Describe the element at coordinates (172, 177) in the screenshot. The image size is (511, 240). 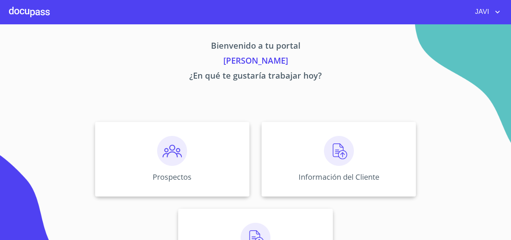
I see `p: Prospectos` at that location.